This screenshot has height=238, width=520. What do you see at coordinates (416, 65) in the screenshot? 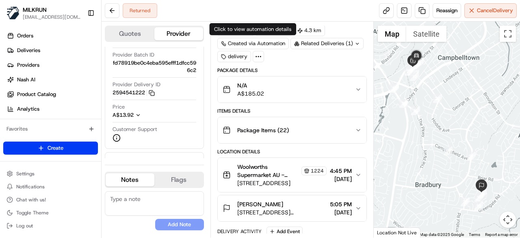
I see `div: 8` at bounding box center [416, 65].